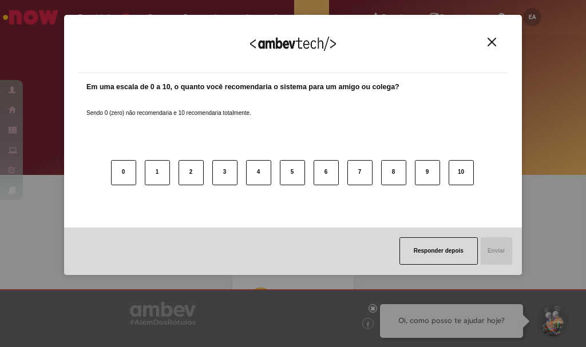  Describe the element at coordinates (427, 173) in the screenshot. I see `button: 9` at that location.